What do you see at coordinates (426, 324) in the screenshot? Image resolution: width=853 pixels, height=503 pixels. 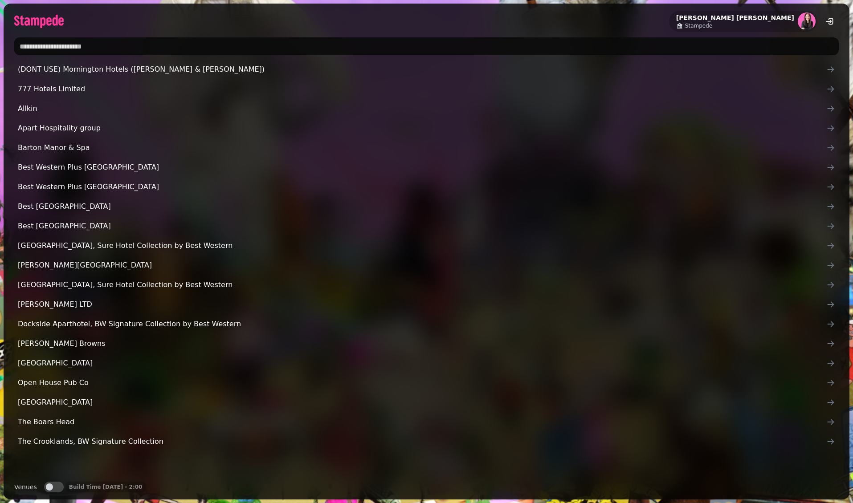 I see `a: Dockside Aparthotel, BW Signature Collection by Best Western` at bounding box center [426, 324].